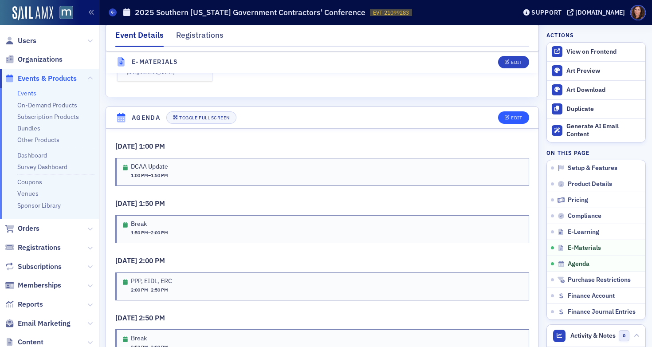 The width and height of the screenshot is (652, 347). What do you see at coordinates (579, 264) in the screenshot?
I see `span: Agenda` at bounding box center [579, 264].